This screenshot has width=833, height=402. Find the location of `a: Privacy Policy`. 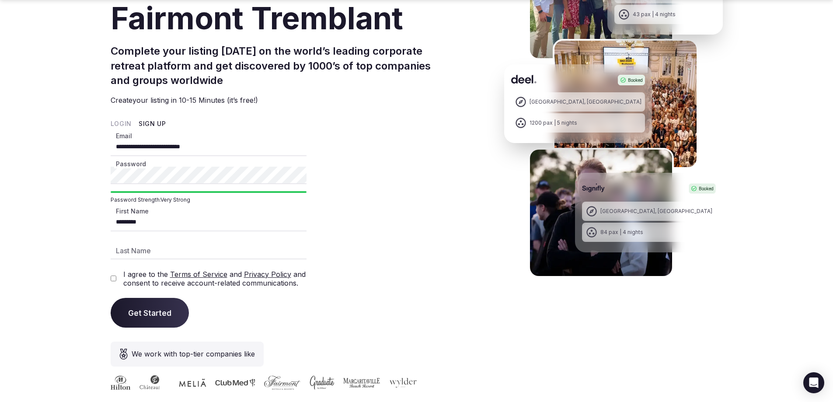

a: Privacy Policy is located at coordinates (268, 274).